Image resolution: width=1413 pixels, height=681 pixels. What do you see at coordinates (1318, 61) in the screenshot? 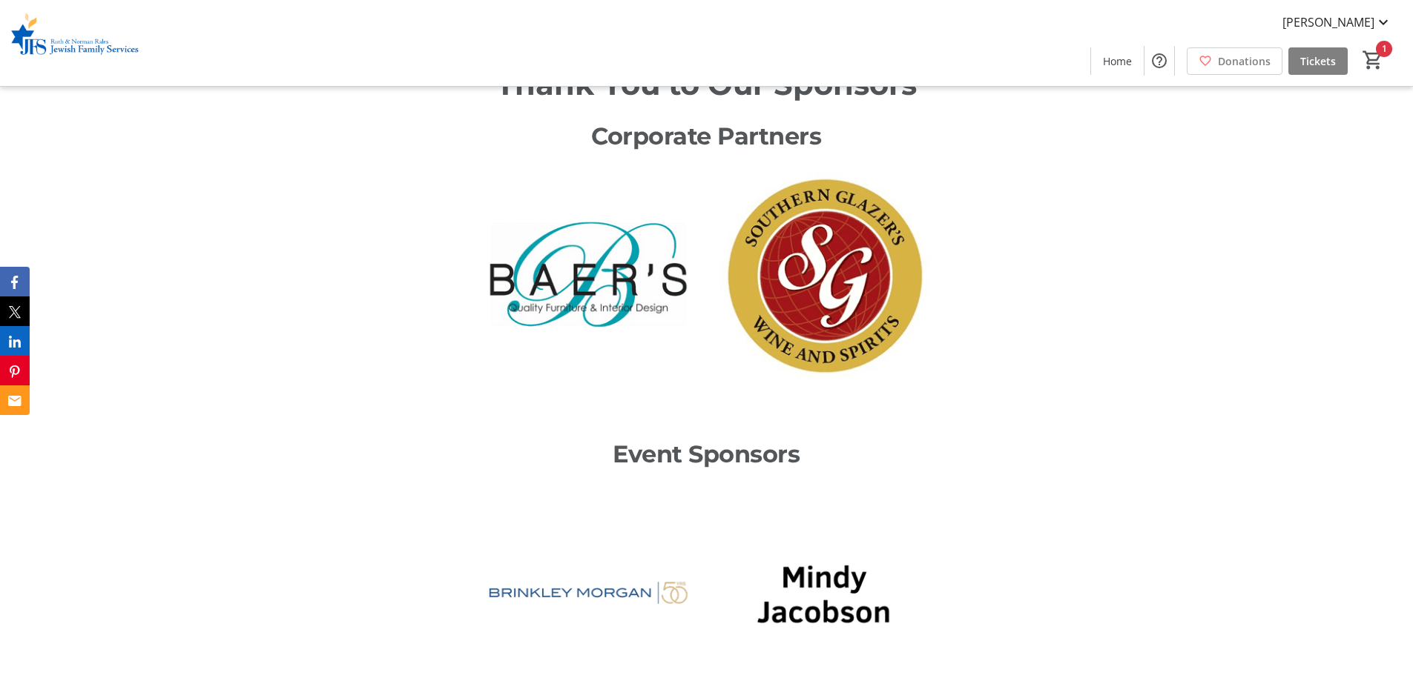
I see `span: Tickets` at bounding box center [1318, 61].